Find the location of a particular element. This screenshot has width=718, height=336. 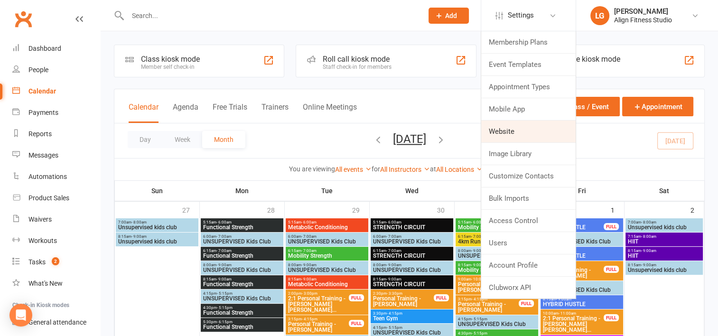

a: Payments is located at coordinates (56, 113).